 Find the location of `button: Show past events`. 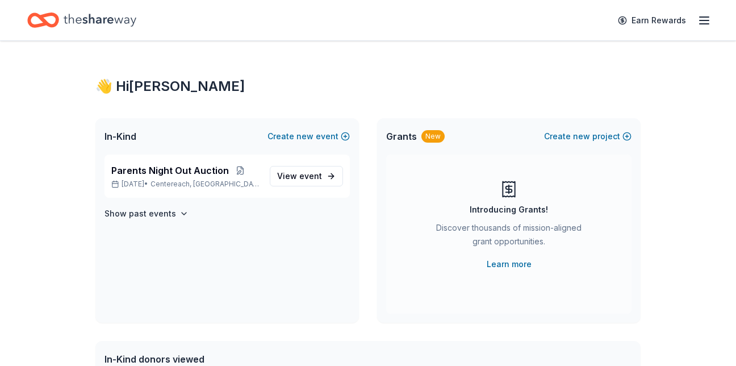

button: Show past events is located at coordinates (146, 213).